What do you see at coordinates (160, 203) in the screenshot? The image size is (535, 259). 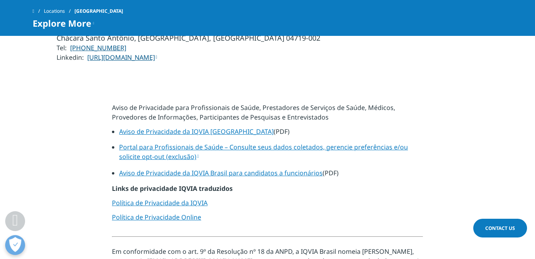 I see `a: Política de Privacidade da IQVIA` at bounding box center [160, 203].